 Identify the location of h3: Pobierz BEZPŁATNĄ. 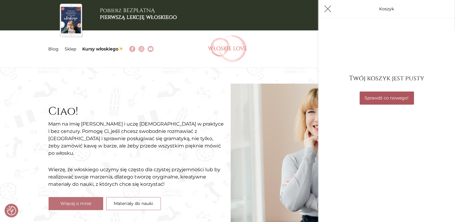
(139, 14).